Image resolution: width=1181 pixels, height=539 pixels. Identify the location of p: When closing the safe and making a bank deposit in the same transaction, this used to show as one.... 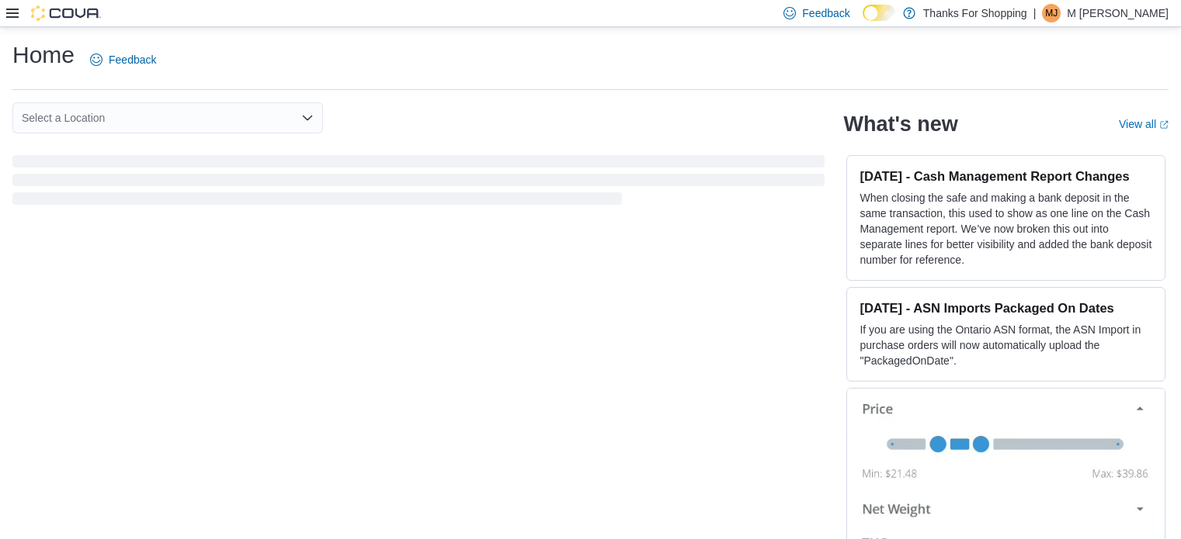
(1005, 229).